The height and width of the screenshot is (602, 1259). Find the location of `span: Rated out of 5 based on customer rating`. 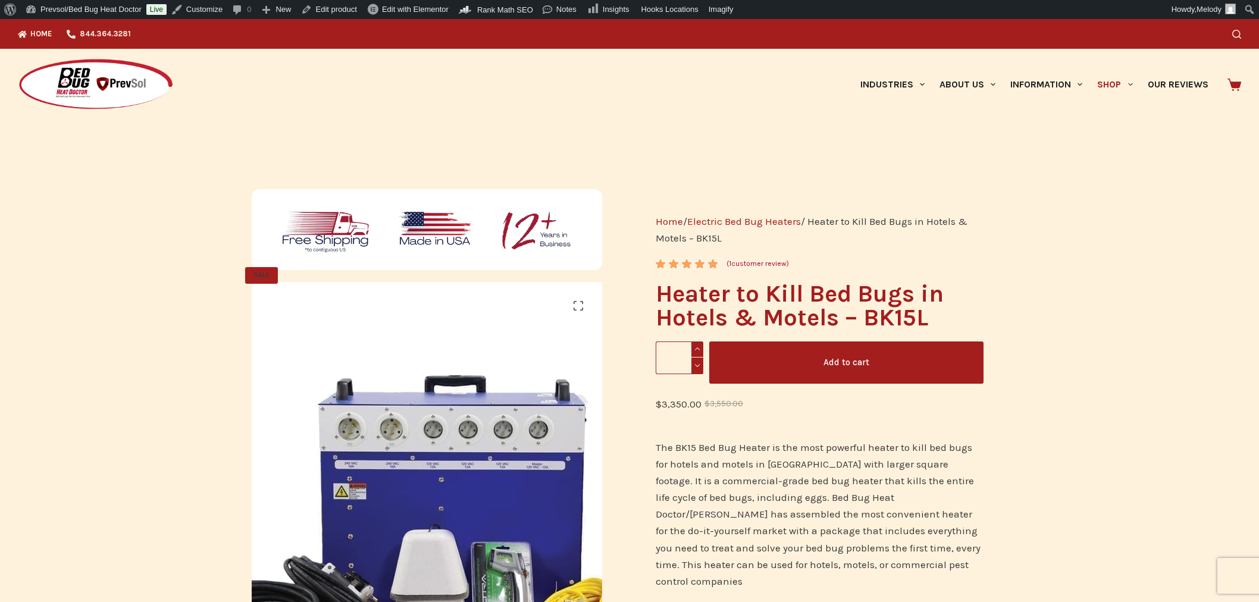

span: Rated out of 5 based on customer rating is located at coordinates (687, 291).